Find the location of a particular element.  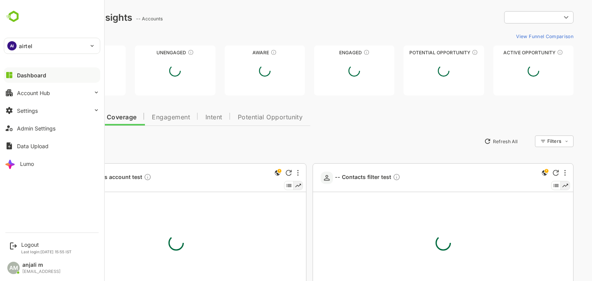

button: Lumo is located at coordinates (52, 164).